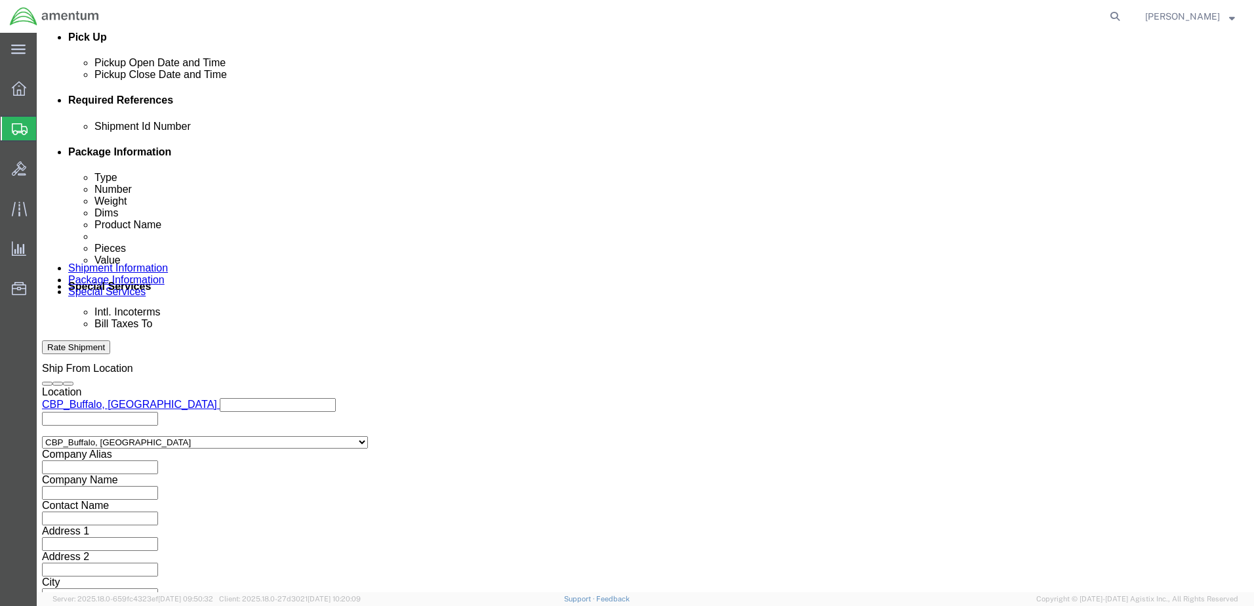  What do you see at coordinates (581, 599) in the screenshot?
I see `a: Support` at bounding box center [581, 599].